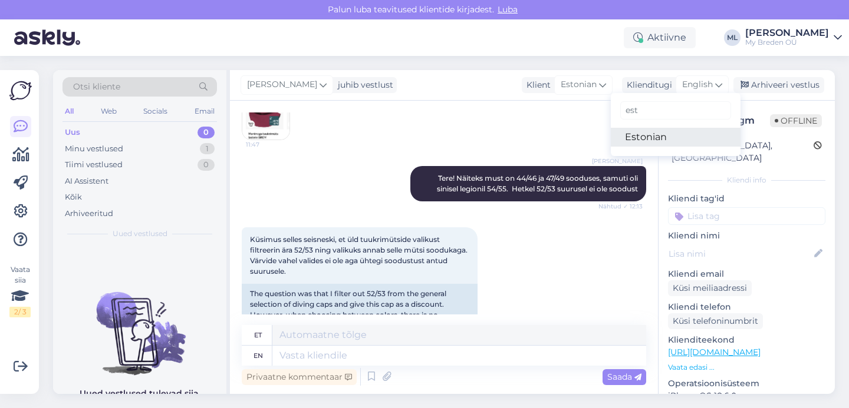  What do you see at coordinates (746, 180) in the screenshot?
I see `div: Kliendi info` at bounding box center [746, 180].